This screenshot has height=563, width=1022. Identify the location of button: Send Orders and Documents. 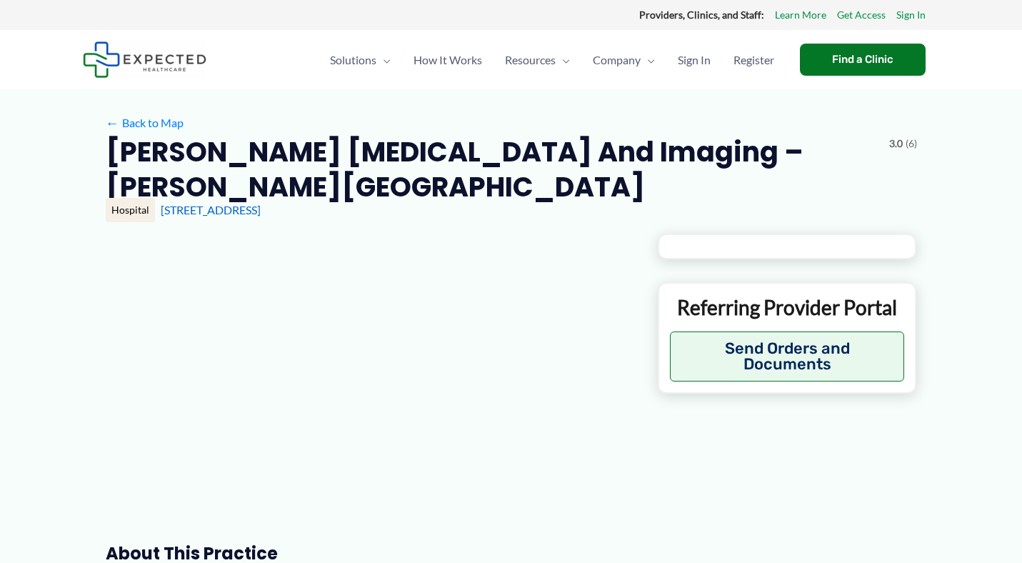
(787, 356).